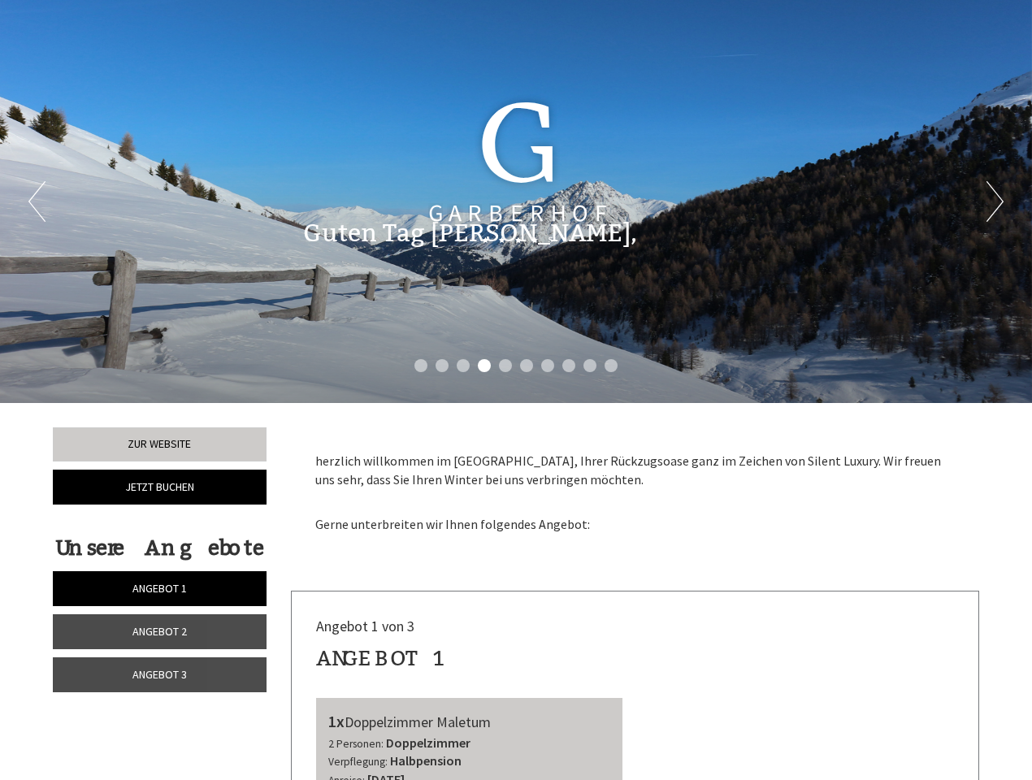  I want to click on span: Angebot 1 von 3, so click(365, 626).